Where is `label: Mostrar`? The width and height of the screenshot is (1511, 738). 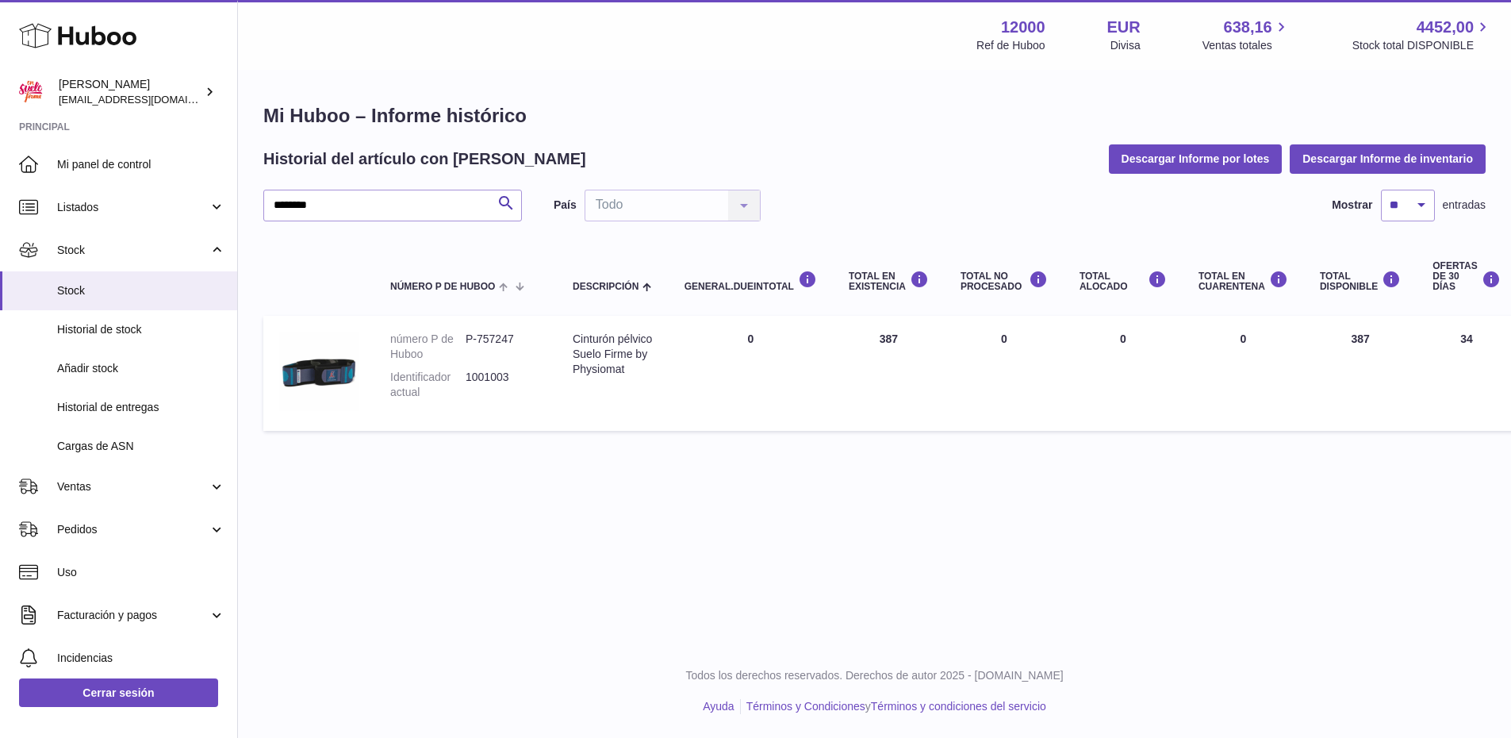
label: Mostrar is located at coordinates (1351, 205).